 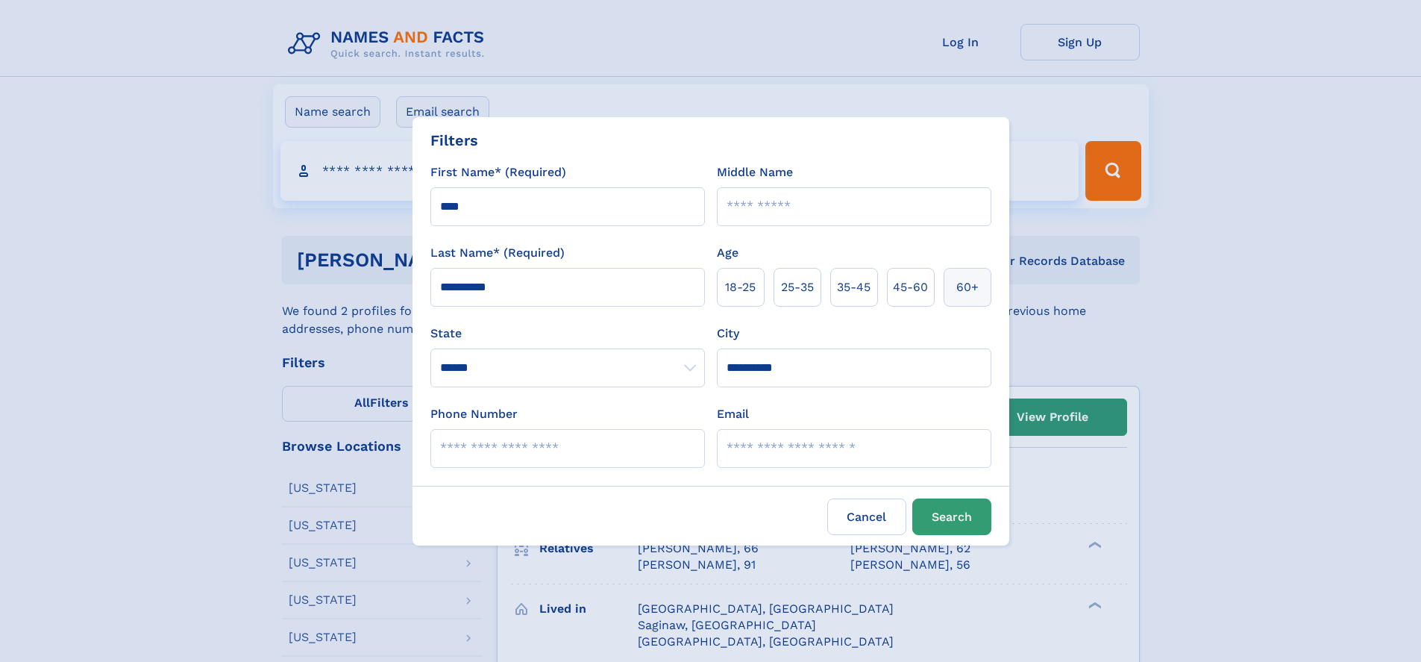 What do you see at coordinates (727, 253) in the screenshot?
I see `label: Age` at bounding box center [727, 253].